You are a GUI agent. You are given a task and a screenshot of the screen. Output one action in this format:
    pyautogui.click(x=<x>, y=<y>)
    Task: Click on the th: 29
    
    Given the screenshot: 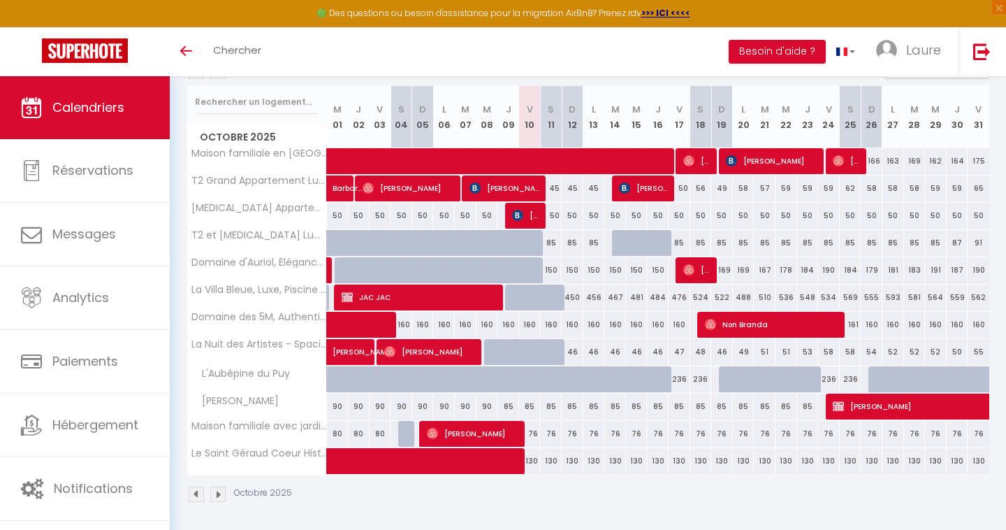 What is the action you would take?
    pyautogui.click(x=935, y=117)
    